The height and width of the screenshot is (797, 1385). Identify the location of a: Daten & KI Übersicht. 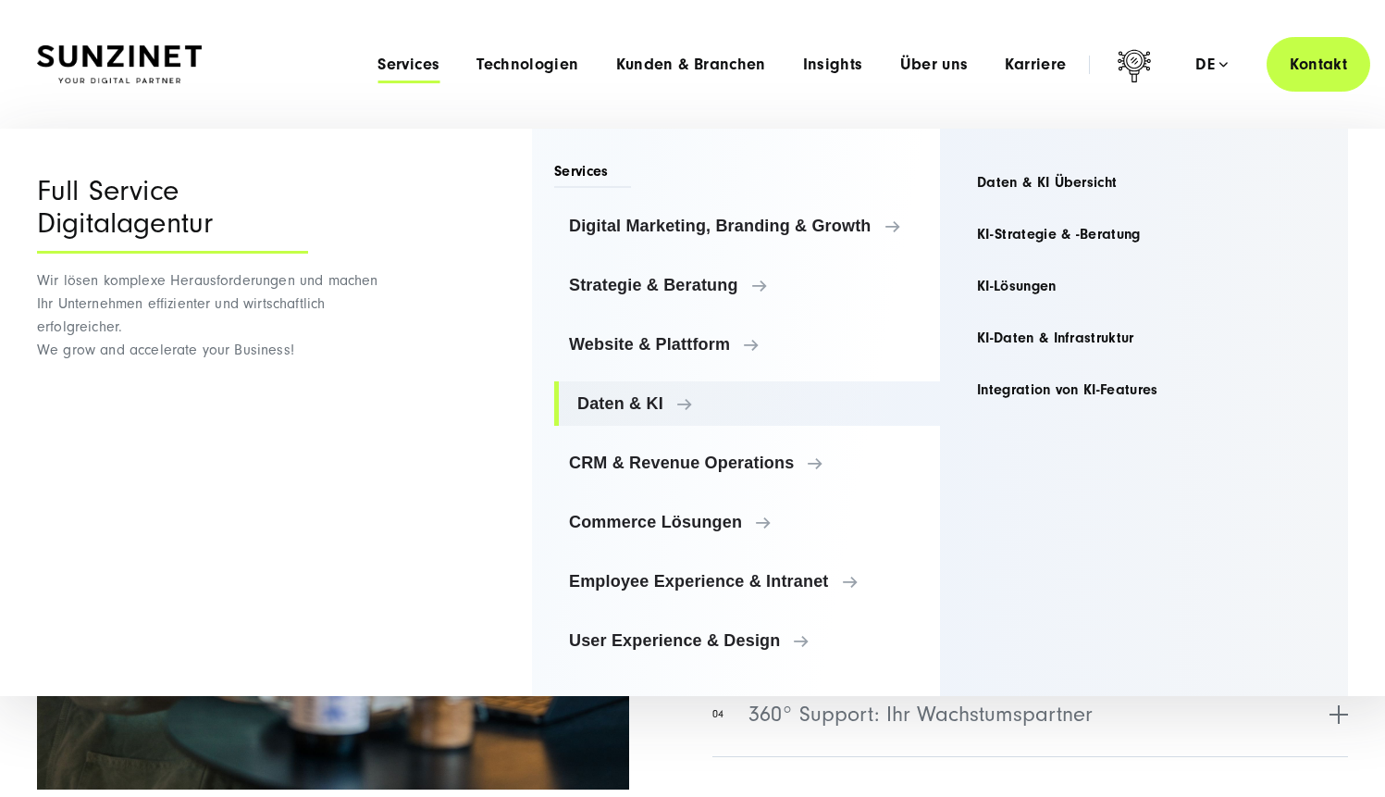
(1144, 182).